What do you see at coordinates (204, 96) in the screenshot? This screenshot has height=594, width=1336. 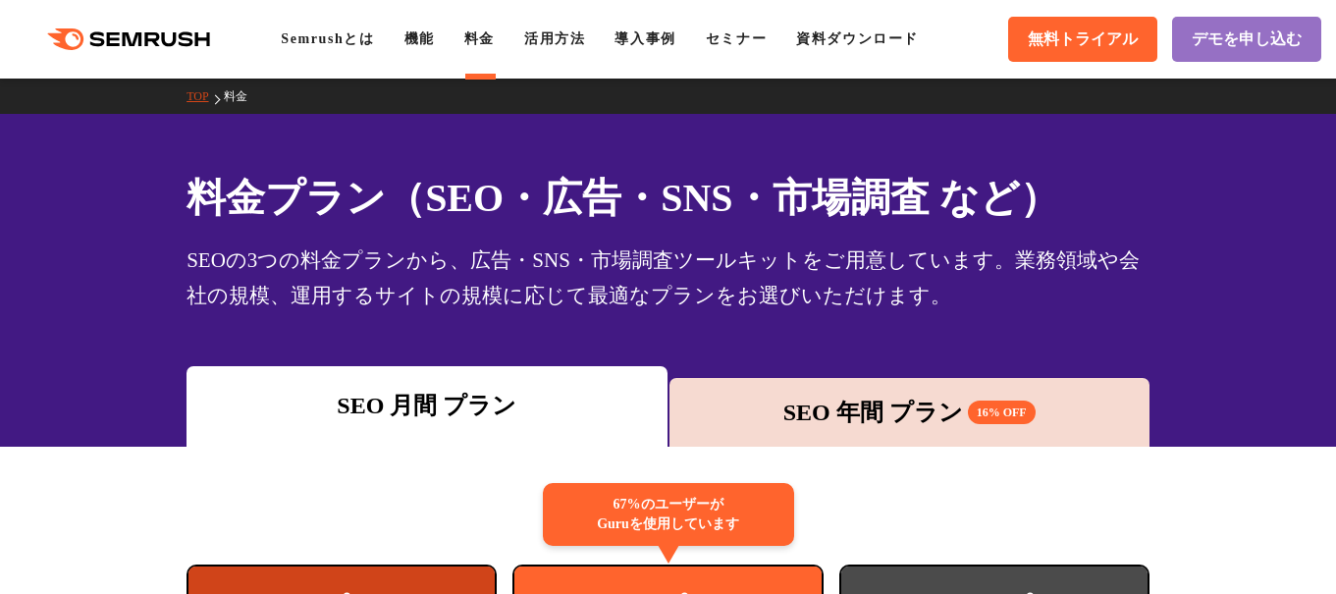 I see `a: TOP` at bounding box center [204, 96].